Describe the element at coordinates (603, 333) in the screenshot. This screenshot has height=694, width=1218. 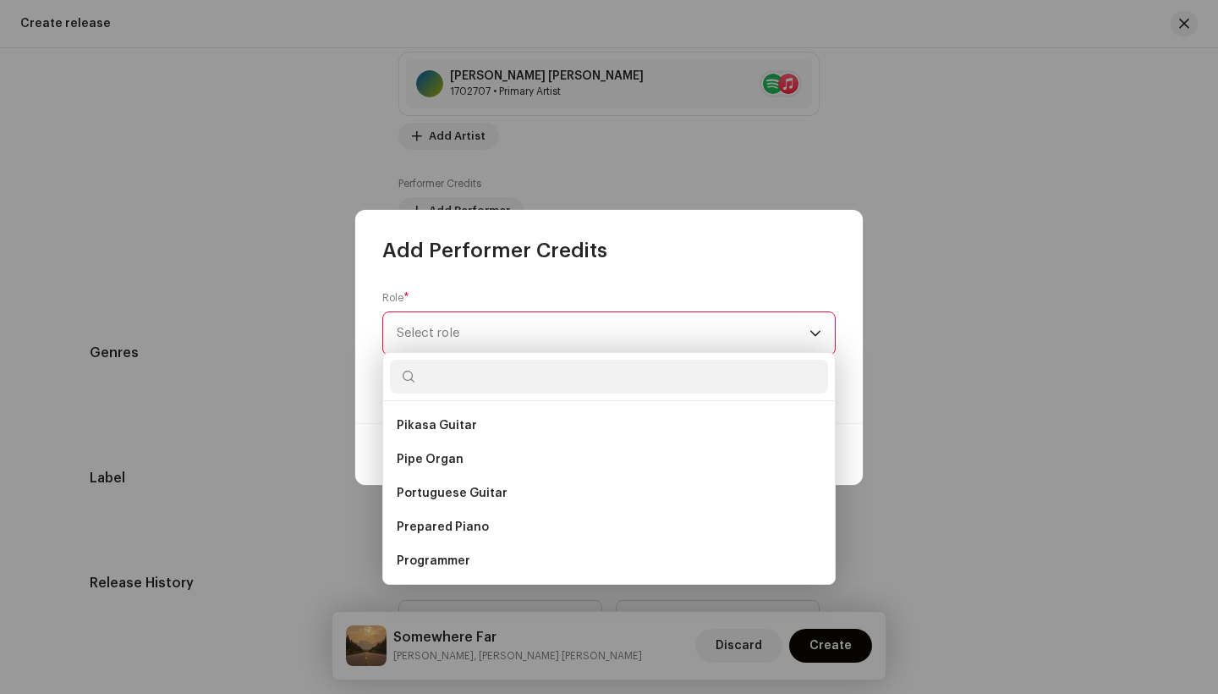
I see `span: Select role` at that location.